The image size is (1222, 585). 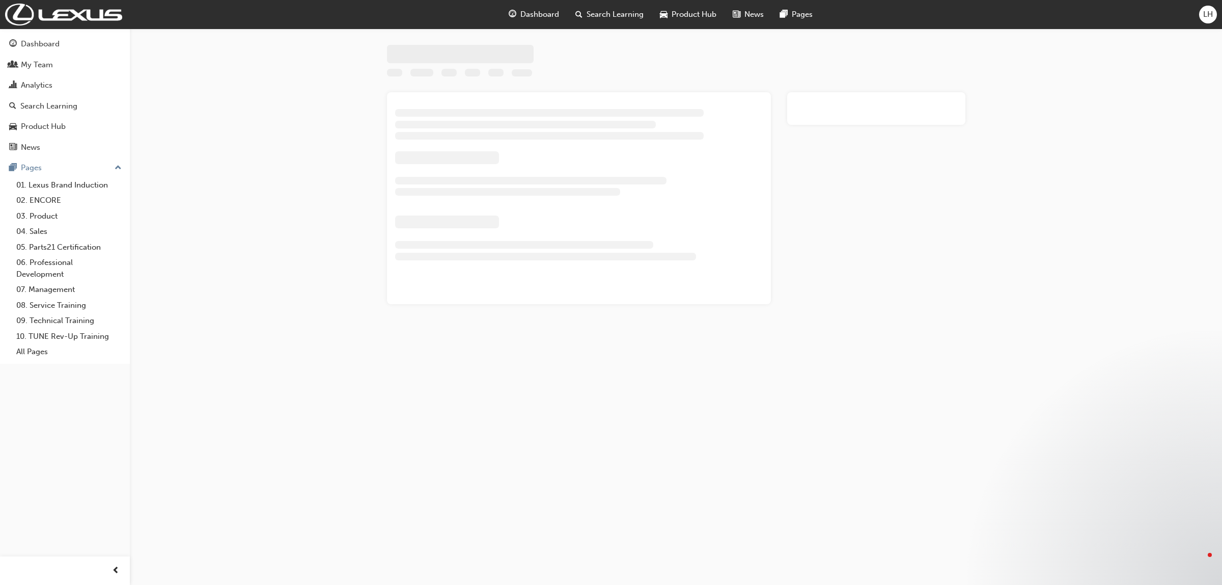 I want to click on div: Product Hub, so click(x=43, y=126).